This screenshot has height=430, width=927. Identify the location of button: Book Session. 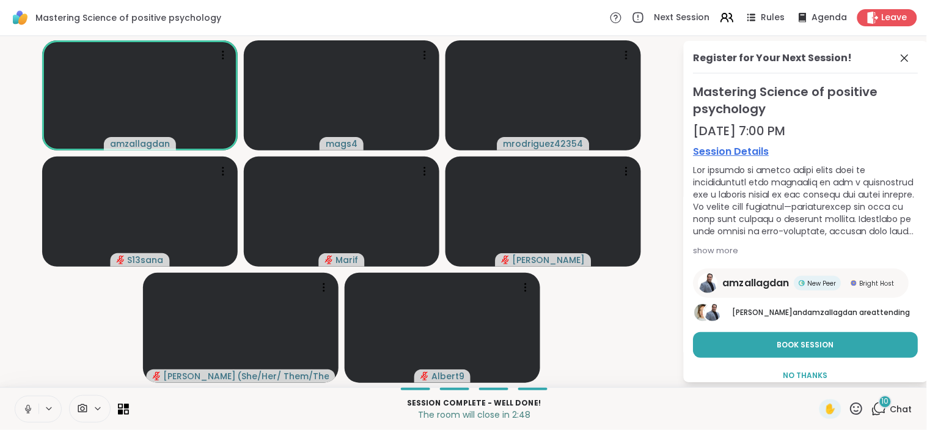
(806, 345).